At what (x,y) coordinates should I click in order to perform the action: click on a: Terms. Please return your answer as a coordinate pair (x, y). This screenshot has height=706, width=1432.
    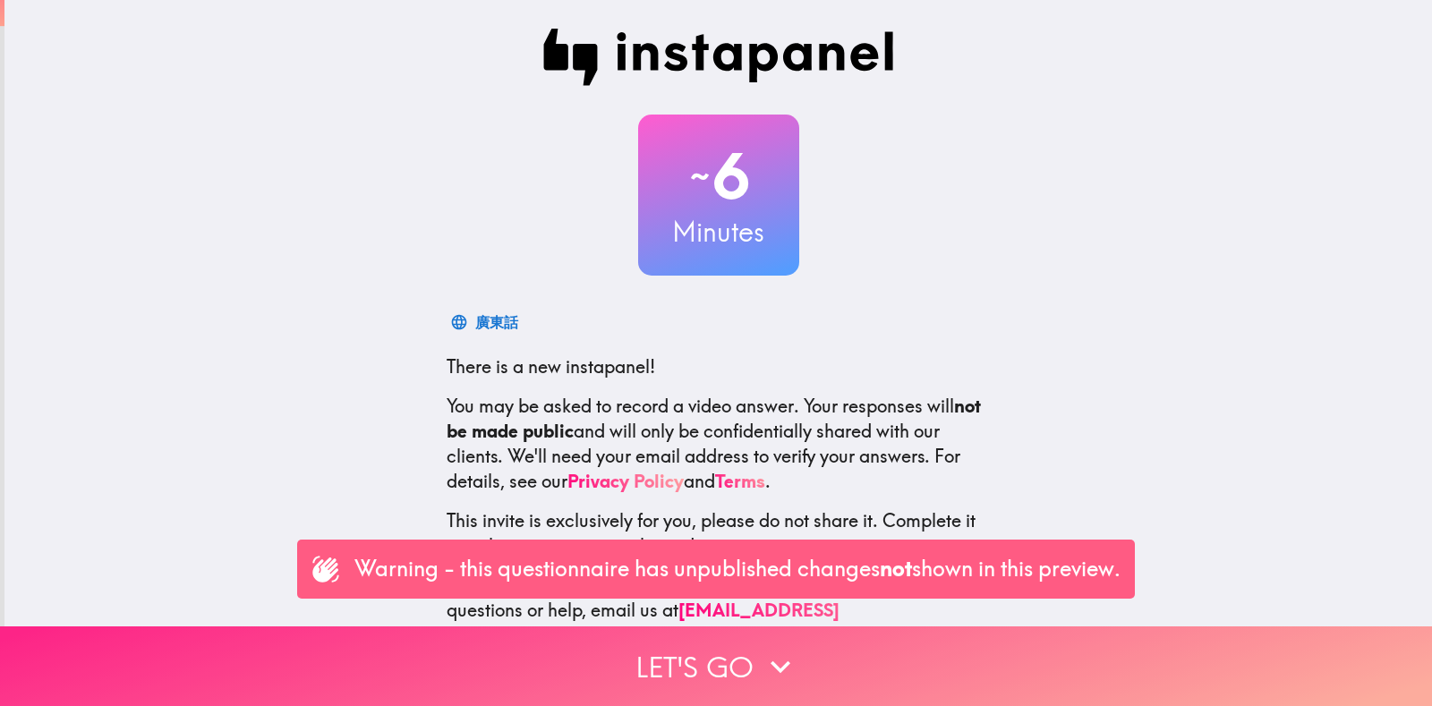
    Looking at the image, I should click on (740, 480).